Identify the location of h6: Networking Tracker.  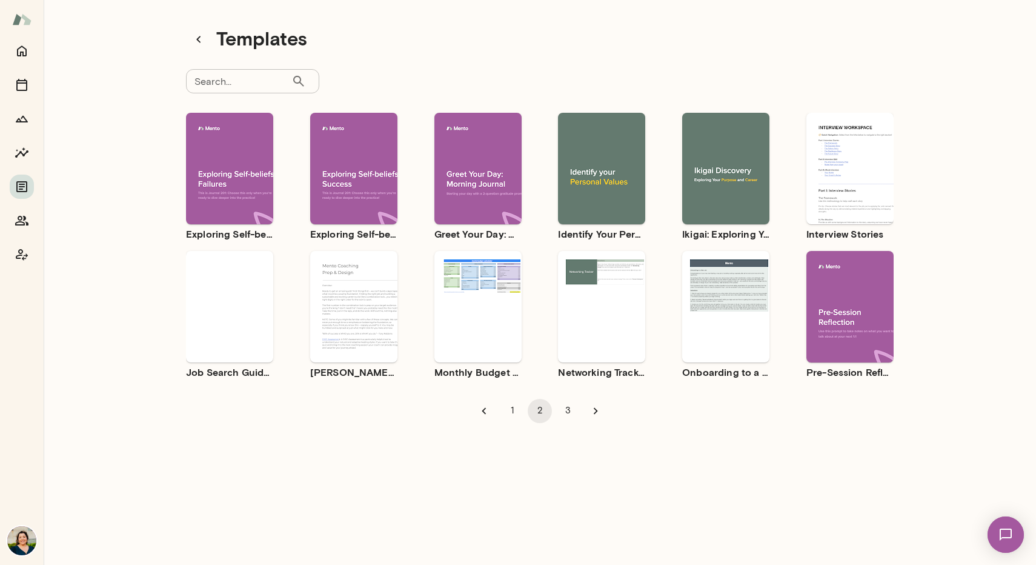
(601, 372).